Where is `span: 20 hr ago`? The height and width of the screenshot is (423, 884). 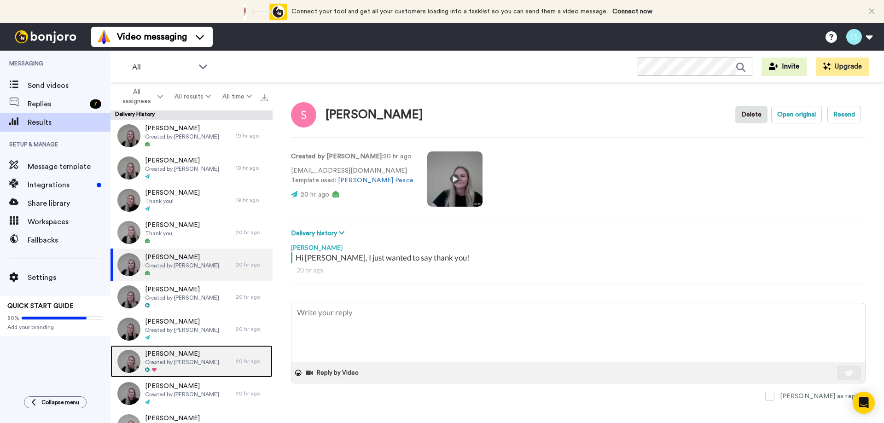
span: 20 hr ago is located at coordinates (315, 195).